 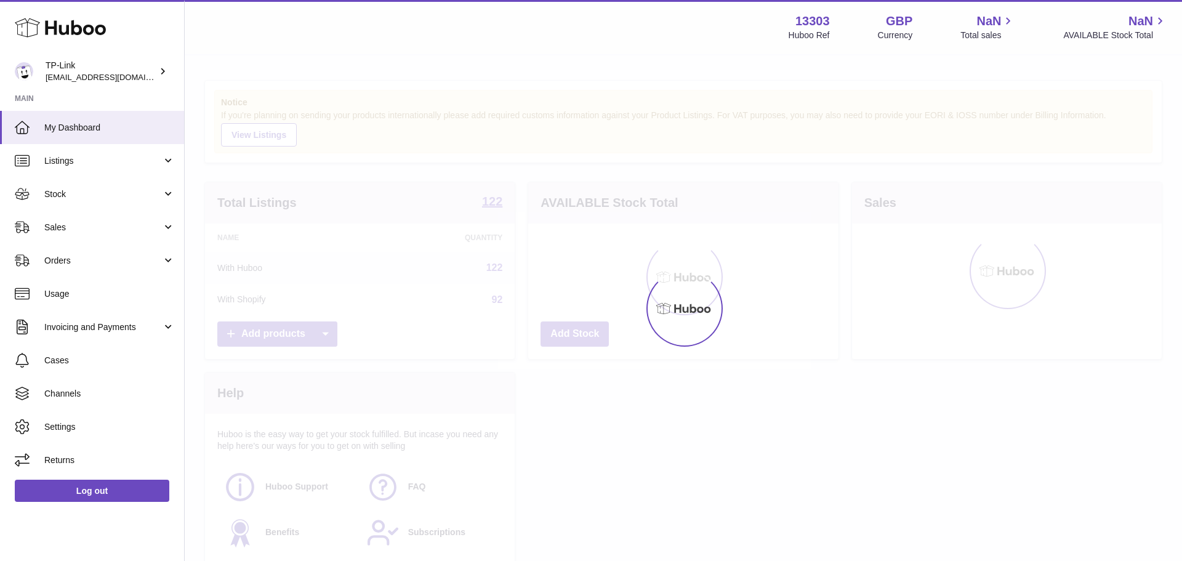 What do you see at coordinates (899, 21) in the screenshot?
I see `strong: GBP` at bounding box center [899, 21].